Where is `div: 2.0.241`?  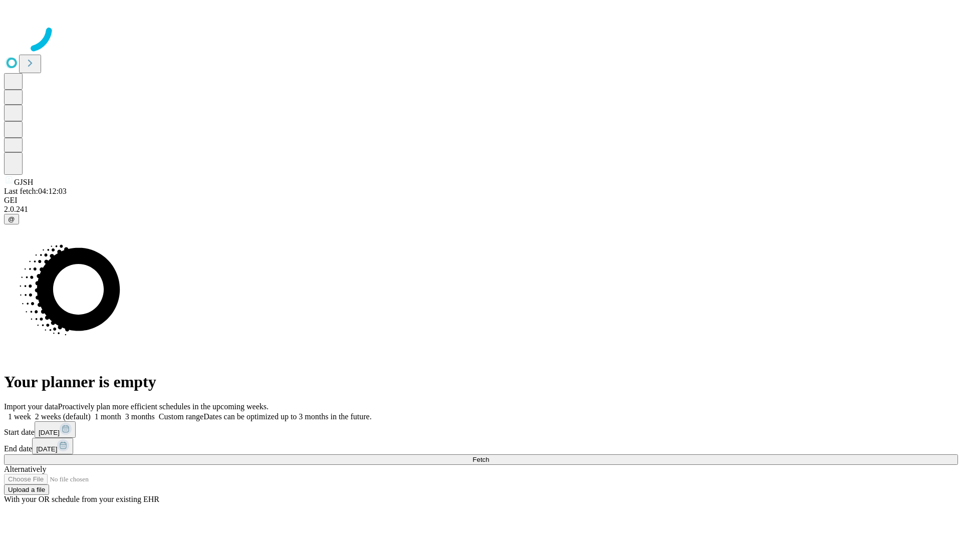
div: 2.0.241 is located at coordinates (481, 210).